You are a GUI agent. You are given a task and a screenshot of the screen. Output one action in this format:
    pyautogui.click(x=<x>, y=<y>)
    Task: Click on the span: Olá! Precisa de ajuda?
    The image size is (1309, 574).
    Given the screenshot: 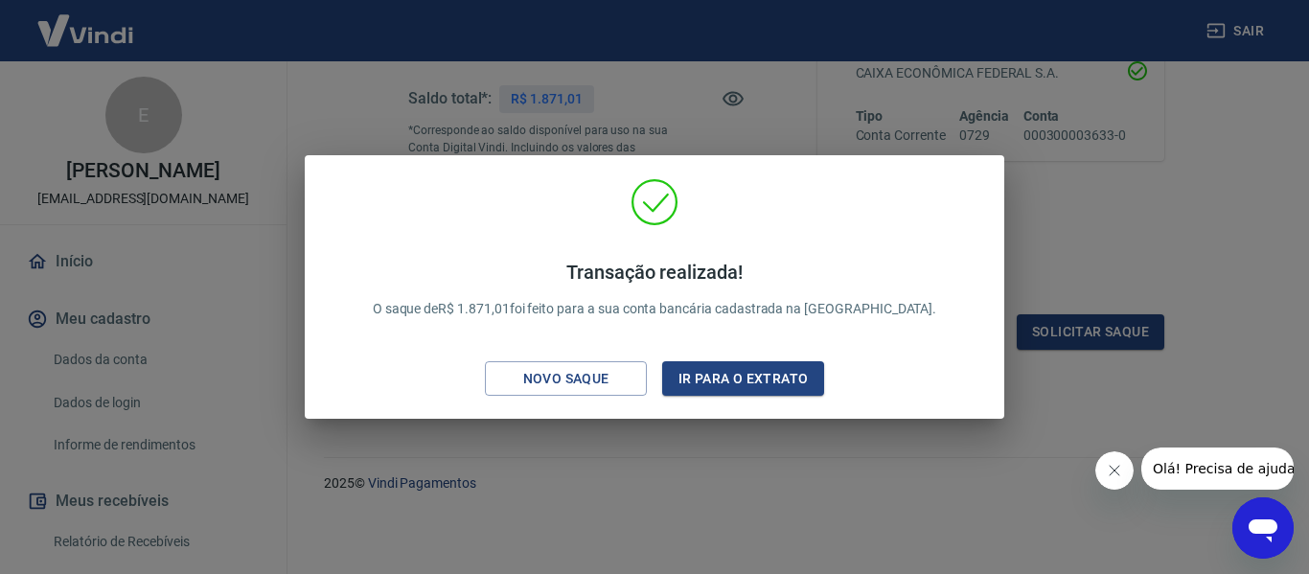 What is the action you would take?
    pyautogui.click(x=86, y=21)
    